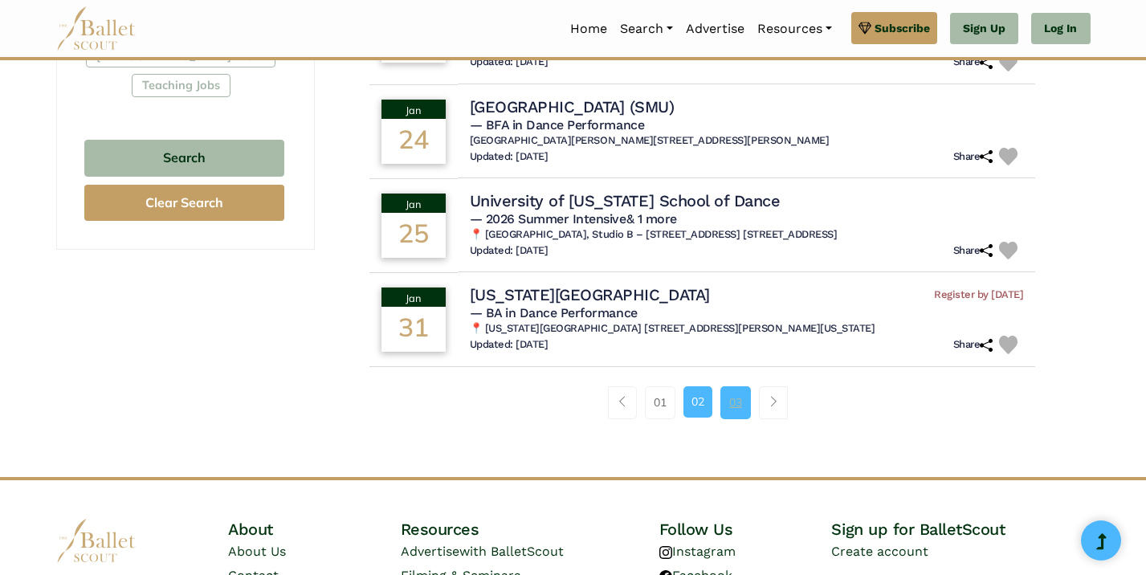 This screenshot has width=1146, height=575. What do you see at coordinates (715, 29) in the screenshot?
I see `a: Advertise` at bounding box center [715, 29].